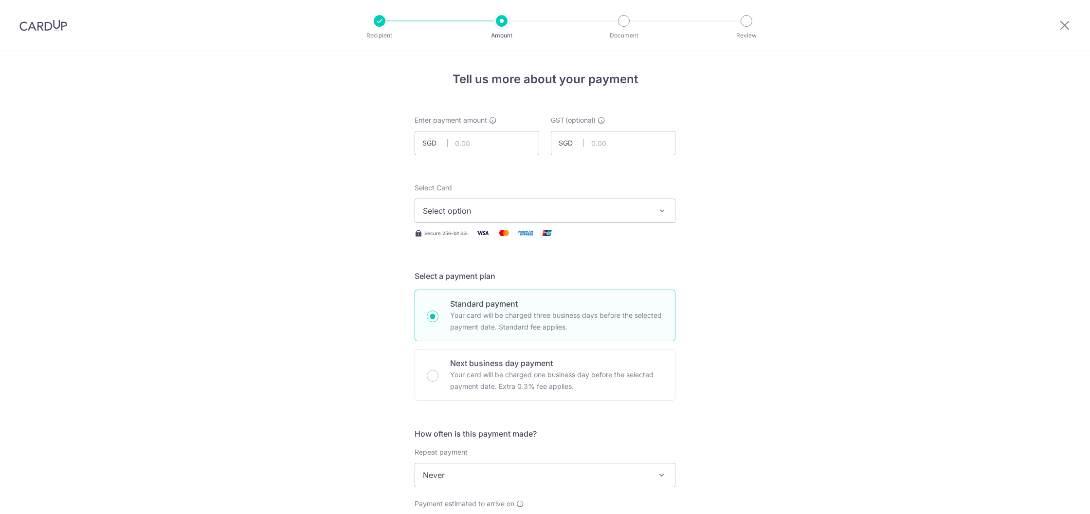  I want to click on span: translation missing: en.payables.payment_networks.credit_card.summary.labels.select_card, so click(433, 187).